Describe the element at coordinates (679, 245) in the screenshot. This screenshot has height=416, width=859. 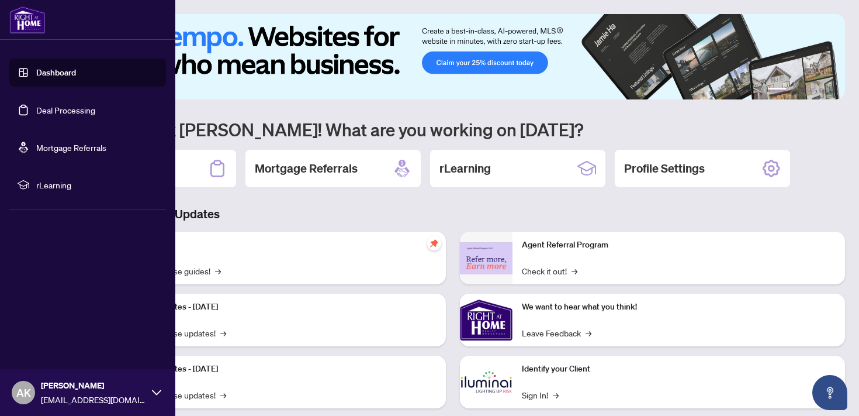
I see `p: Agent Referral Program` at that location.